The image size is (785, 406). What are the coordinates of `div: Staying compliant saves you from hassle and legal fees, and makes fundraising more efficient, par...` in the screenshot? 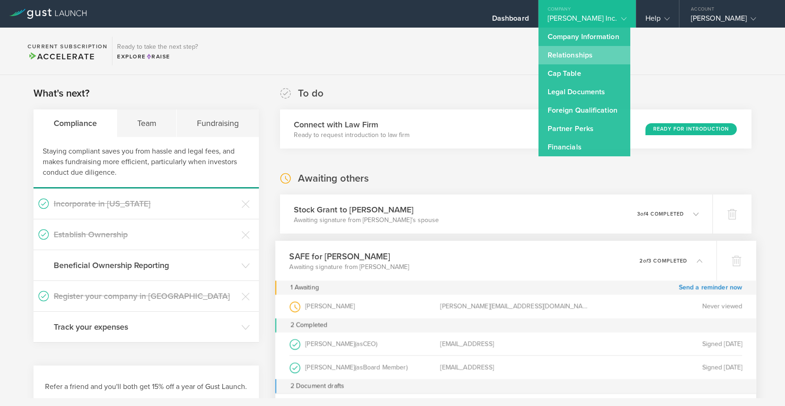 It's located at (146, 163).